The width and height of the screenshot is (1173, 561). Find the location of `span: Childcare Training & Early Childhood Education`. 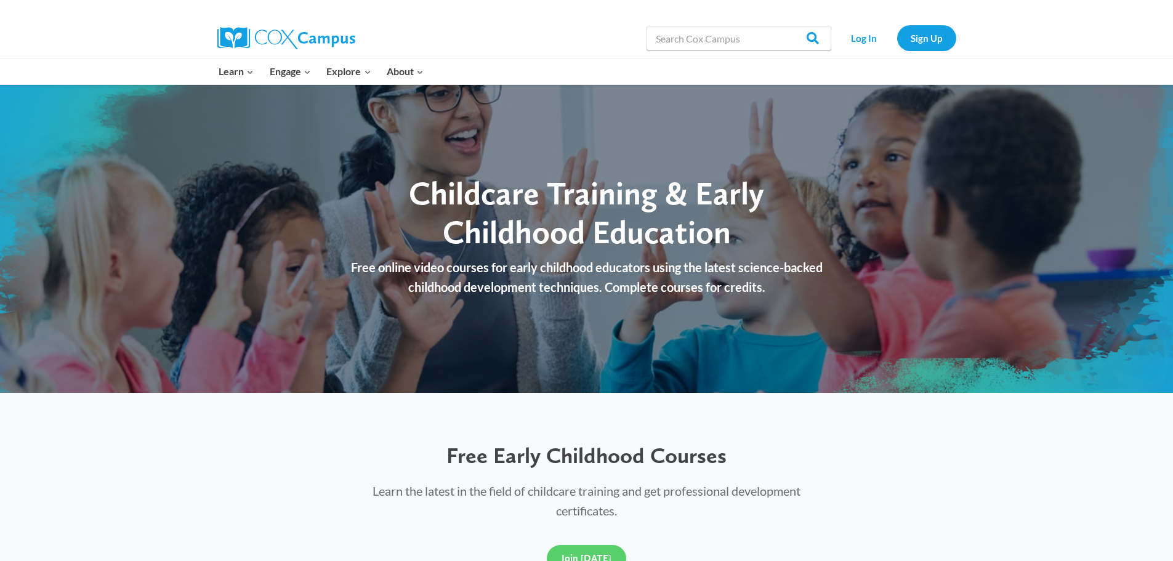

span: Childcare Training & Early Childhood Education is located at coordinates (586, 212).